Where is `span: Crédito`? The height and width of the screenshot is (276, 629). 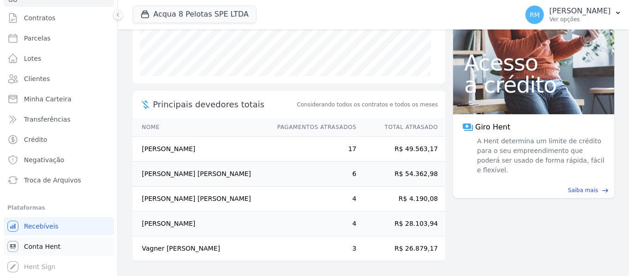 span: Crédito is located at coordinates (35, 139).